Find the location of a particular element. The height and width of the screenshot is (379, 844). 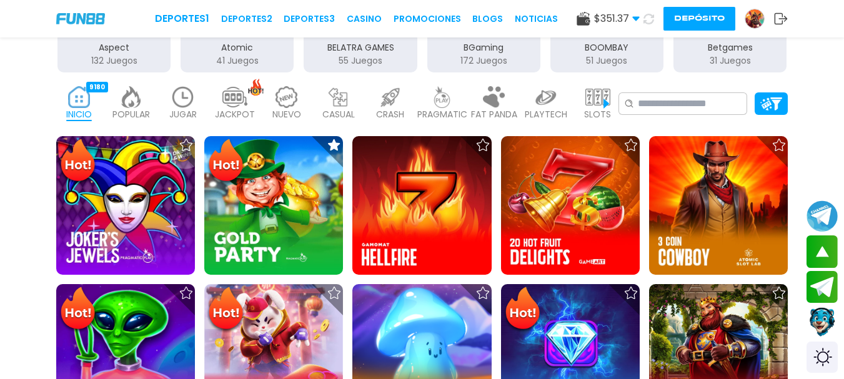

p: NUEVO is located at coordinates (287, 114).